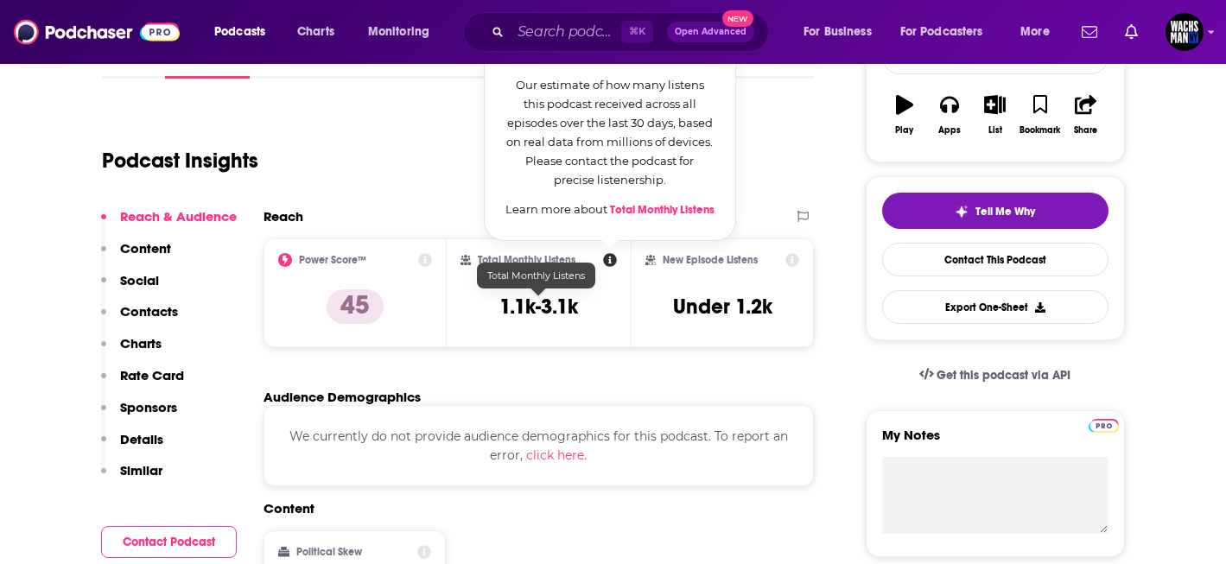  I want to click on button: Reach & Audience, so click(168, 224).